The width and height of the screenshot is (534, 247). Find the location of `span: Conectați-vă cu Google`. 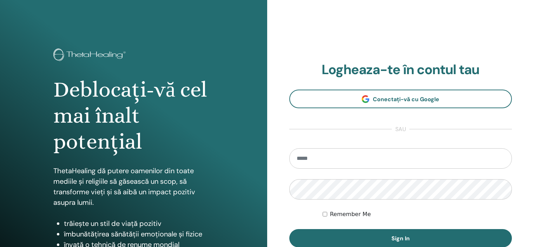

span: Conectați-vă cu Google is located at coordinates (406, 99).